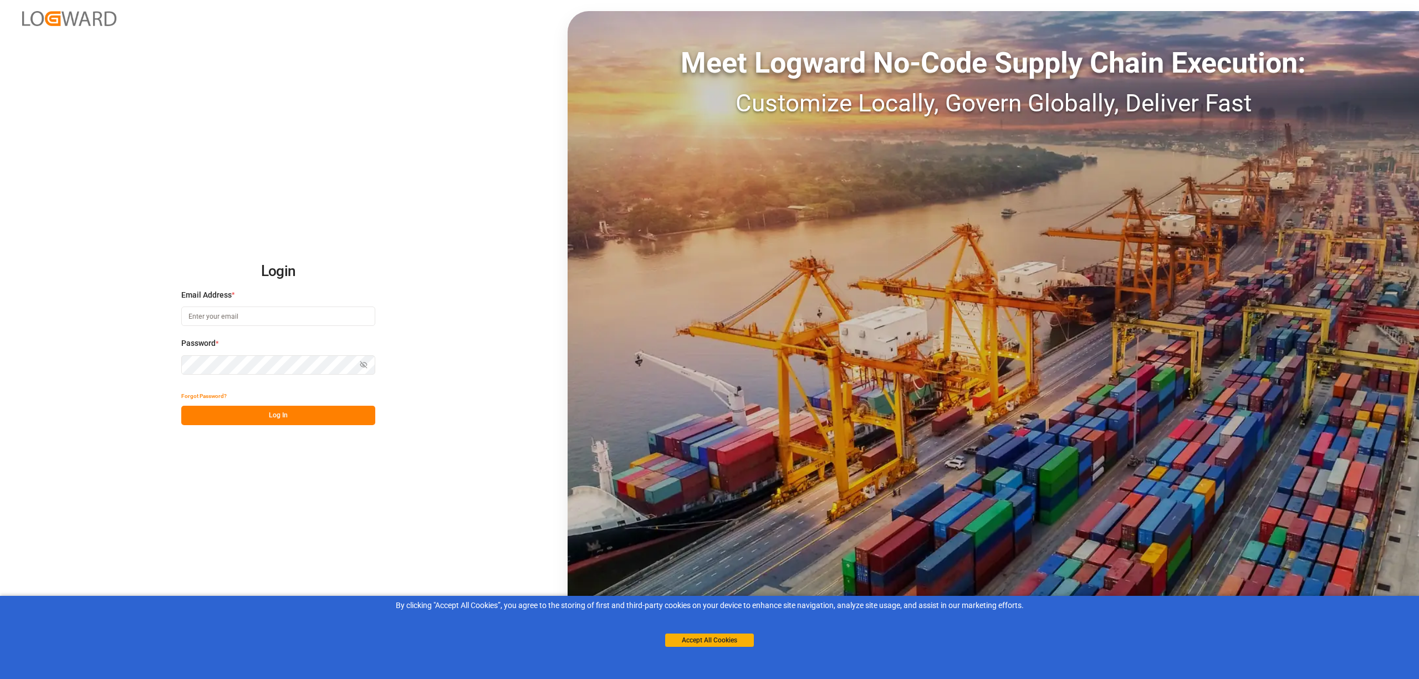 Image resolution: width=1419 pixels, height=679 pixels. I want to click on button: Accept All Cookies, so click(710, 640).